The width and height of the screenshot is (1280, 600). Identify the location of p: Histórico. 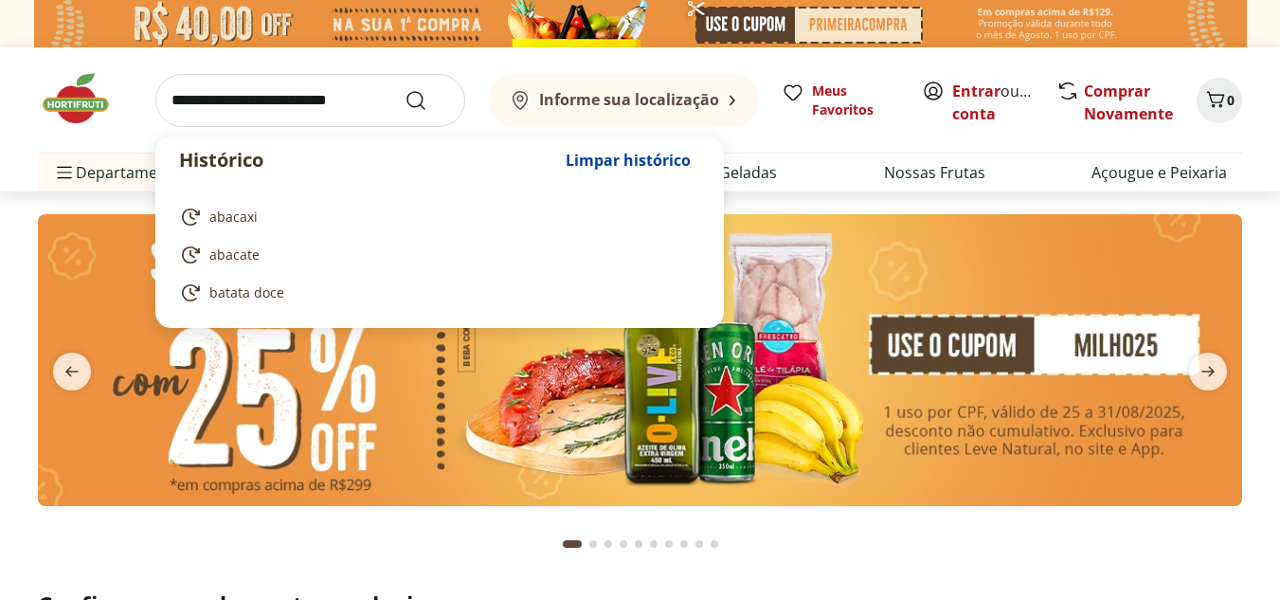
(368, 160).